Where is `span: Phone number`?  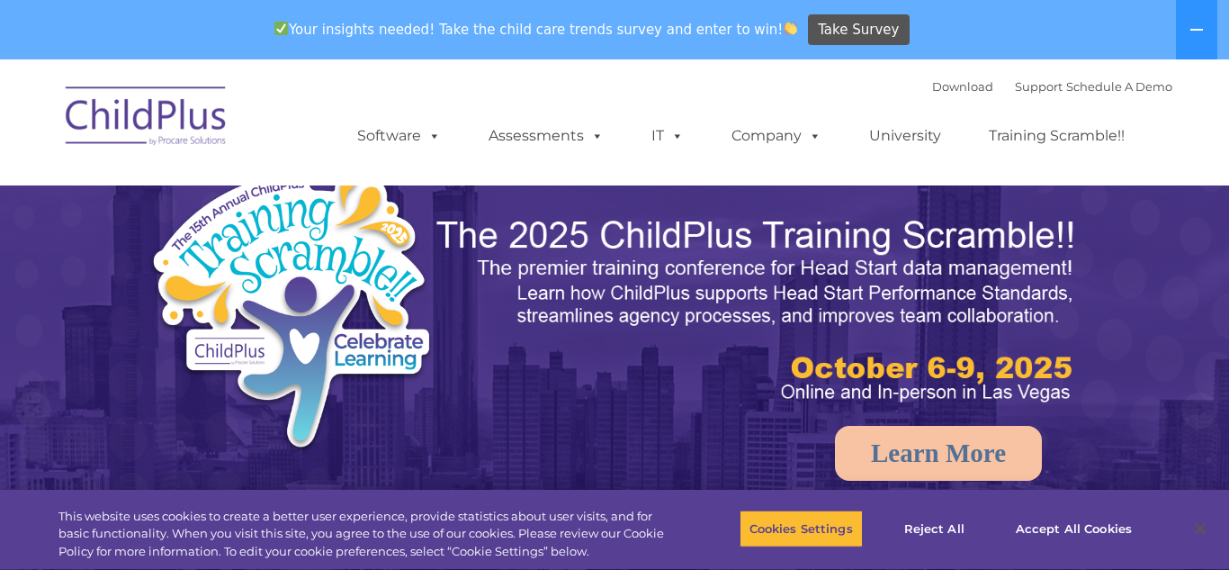 span: Phone number is located at coordinates (288, 199).